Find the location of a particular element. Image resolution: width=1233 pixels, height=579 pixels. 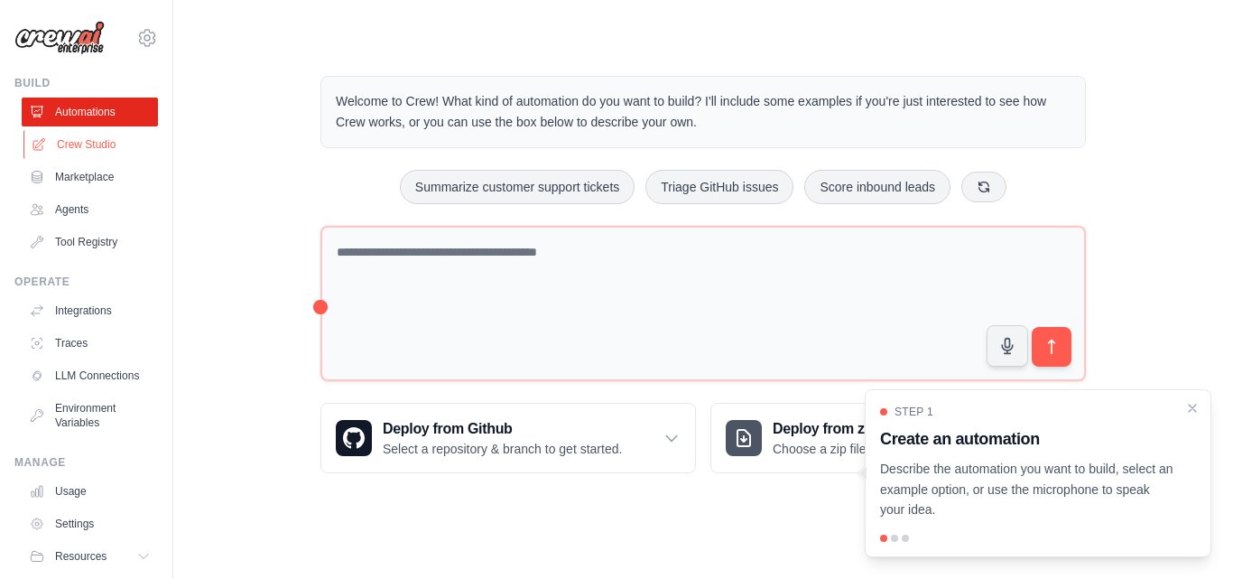

a: Crew Studio is located at coordinates (91, 144).